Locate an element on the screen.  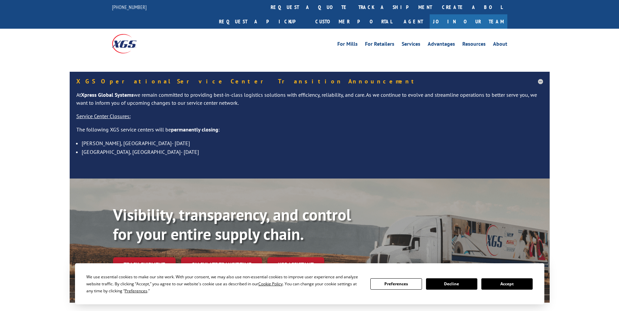
u: Service Center Closures: is located at coordinates (103, 116).